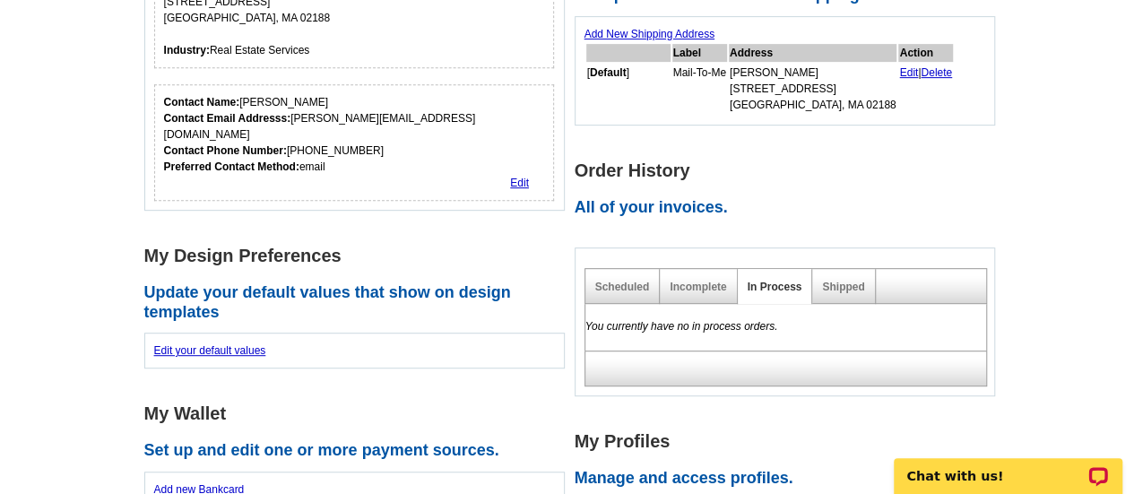 This screenshot has width=1134, height=494. Describe the element at coordinates (649, 34) in the screenshot. I see `a: Add New Shipping Address` at that location.